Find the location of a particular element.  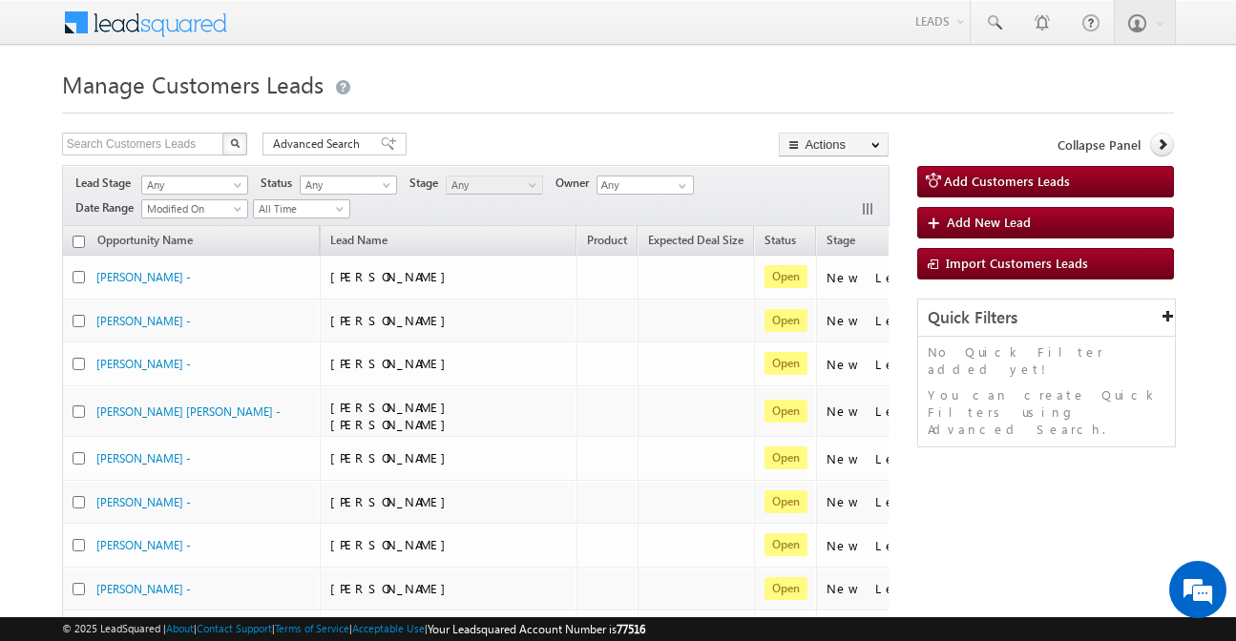

a: Contact Support is located at coordinates (234, 628).